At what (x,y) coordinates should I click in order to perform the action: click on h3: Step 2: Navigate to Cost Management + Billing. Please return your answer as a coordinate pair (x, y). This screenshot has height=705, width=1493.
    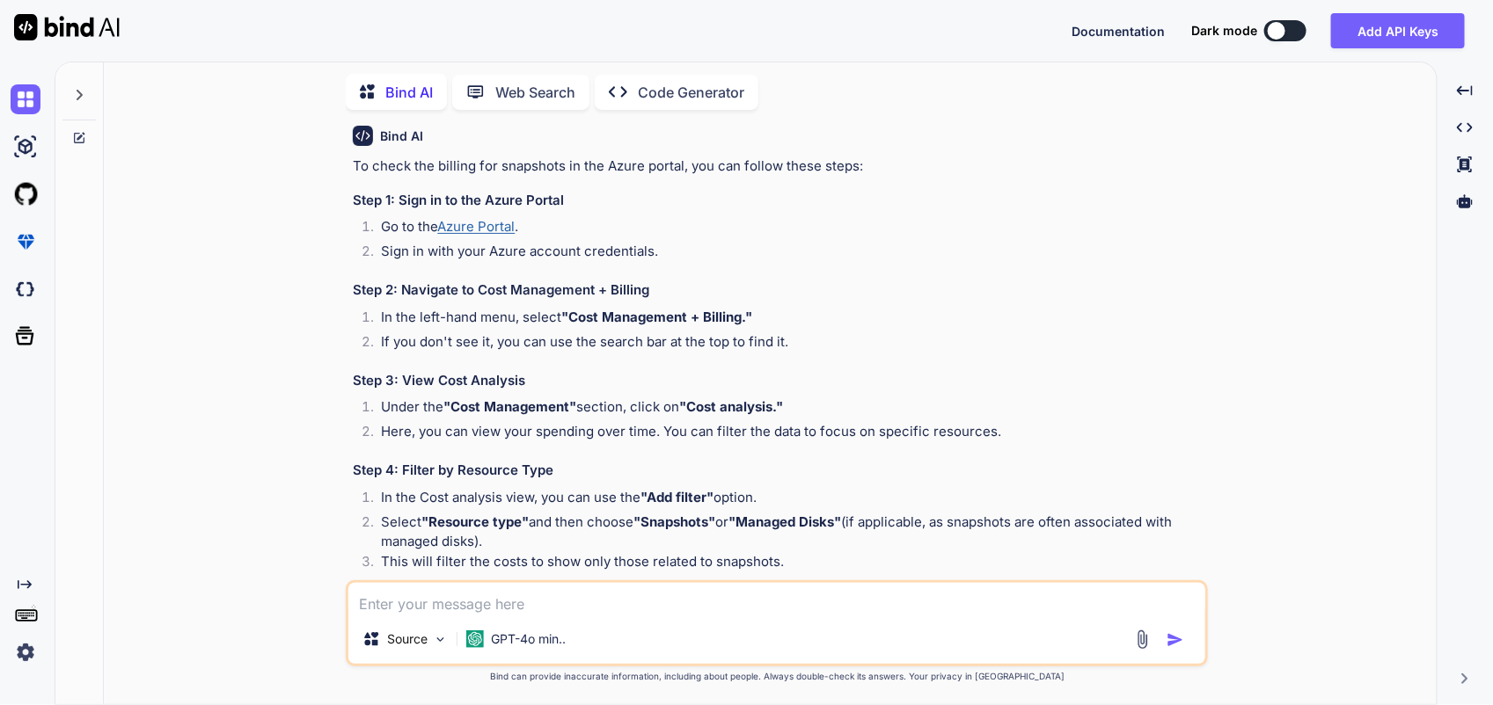
    Looking at the image, I should click on (778, 290).